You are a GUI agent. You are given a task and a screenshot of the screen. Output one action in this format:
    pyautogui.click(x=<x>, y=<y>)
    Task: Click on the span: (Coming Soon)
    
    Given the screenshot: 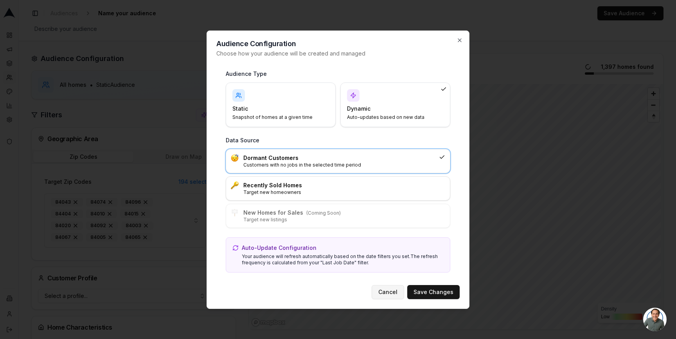 What is the action you would take?
    pyautogui.click(x=324, y=213)
    